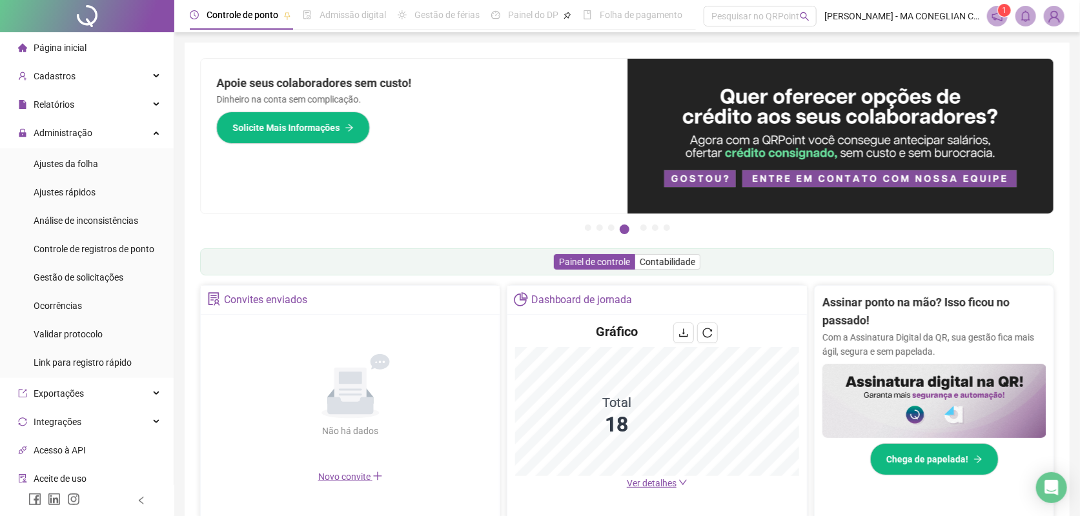  What do you see at coordinates (65, 192) in the screenshot?
I see `span: Ajustes rápidos` at bounding box center [65, 192].